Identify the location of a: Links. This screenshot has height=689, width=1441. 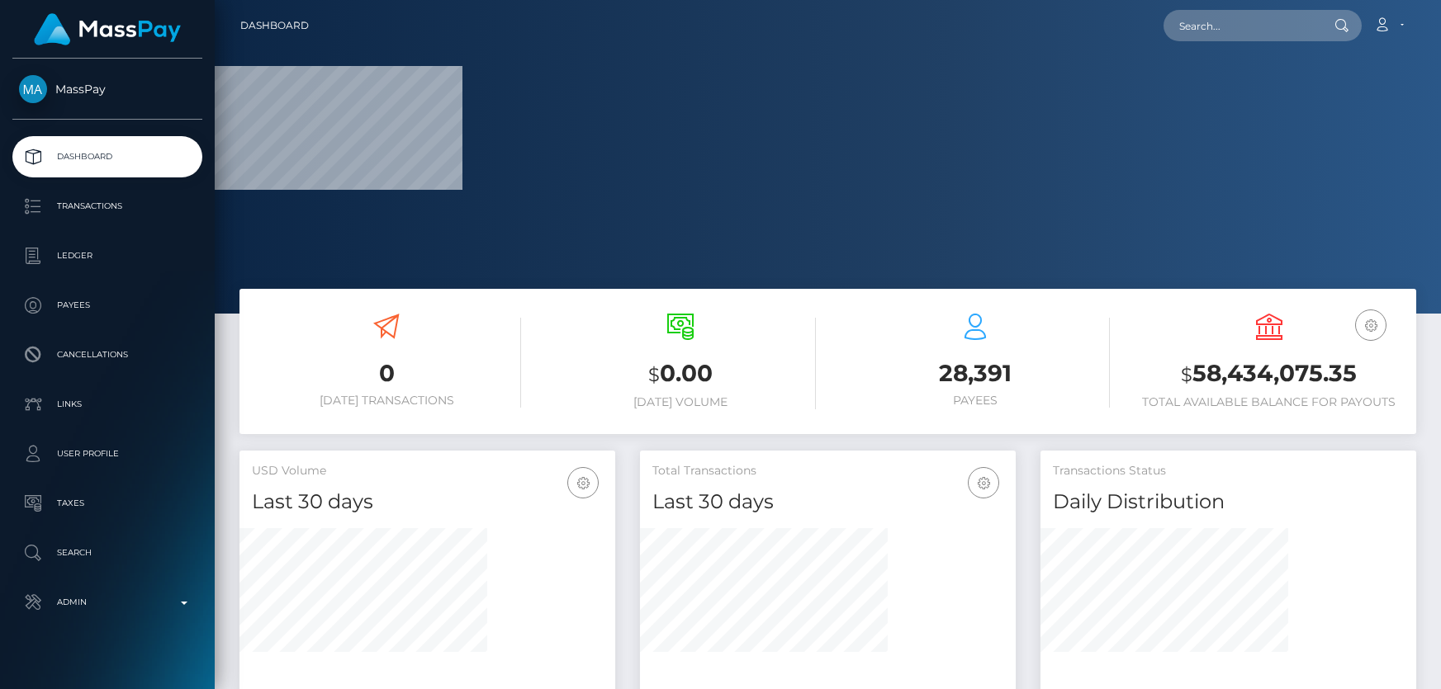
(107, 405).